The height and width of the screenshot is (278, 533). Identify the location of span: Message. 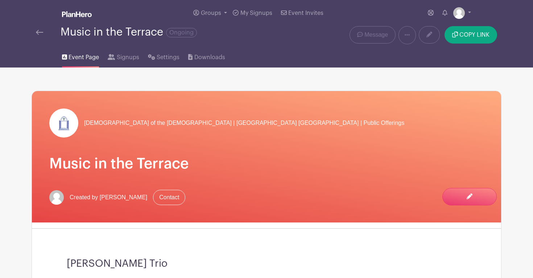
(376, 35).